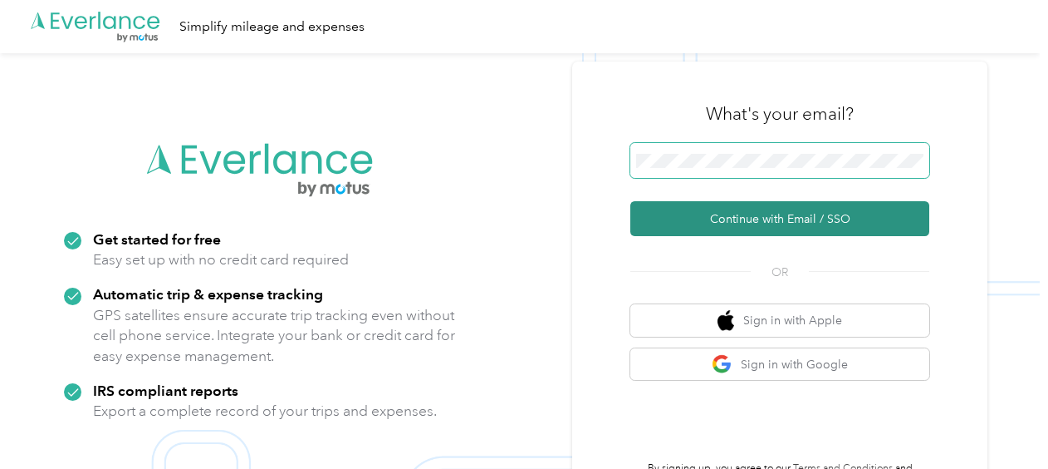 The image size is (1048, 469). What do you see at coordinates (221, 259) in the screenshot?
I see `p: Easy set up with no credit card required` at bounding box center [221, 259].